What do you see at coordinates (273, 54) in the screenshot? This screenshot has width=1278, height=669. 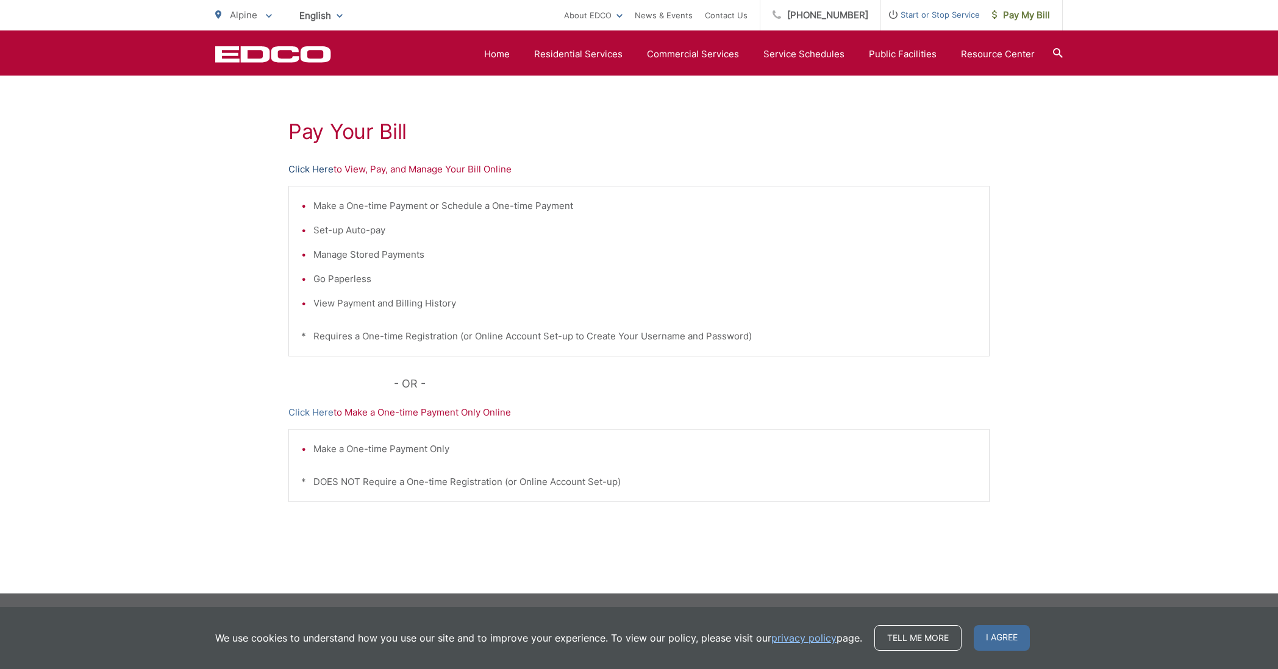 I see `a: EDCD logo. Return to the homepage.` at bounding box center [273, 54].